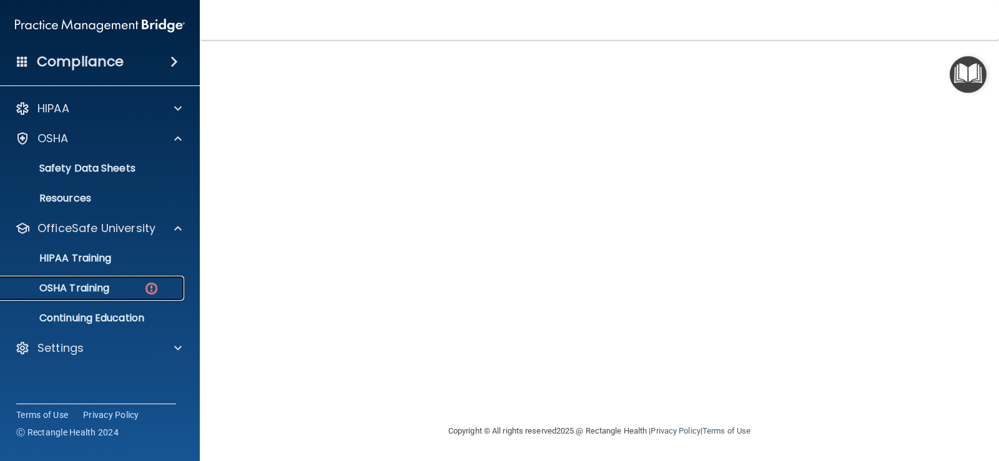 This screenshot has width=999, height=461. I want to click on p: OSHA, so click(53, 139).